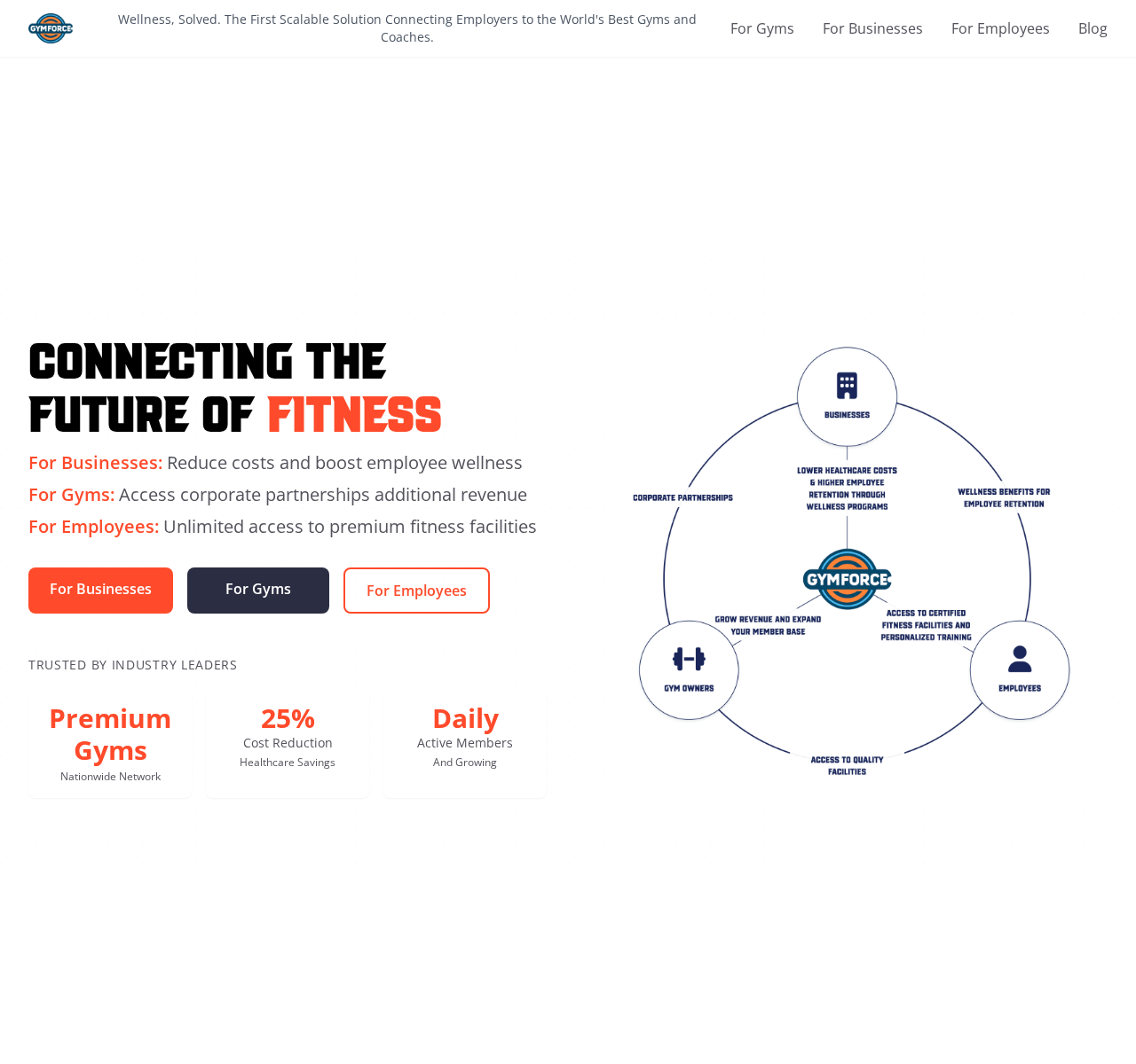 Image resolution: width=1136 pixels, height=1064 pixels. I want to click on p: Trusted By Industry Leaders, so click(287, 666).